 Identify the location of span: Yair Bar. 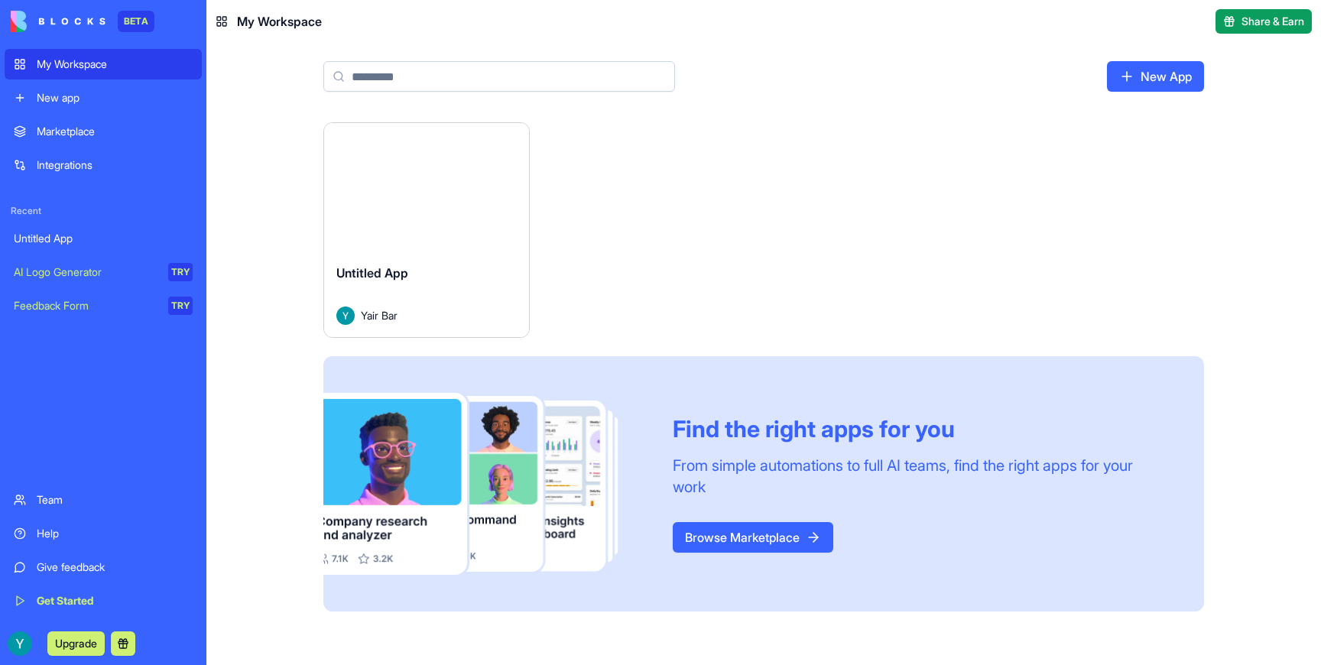
(379, 315).